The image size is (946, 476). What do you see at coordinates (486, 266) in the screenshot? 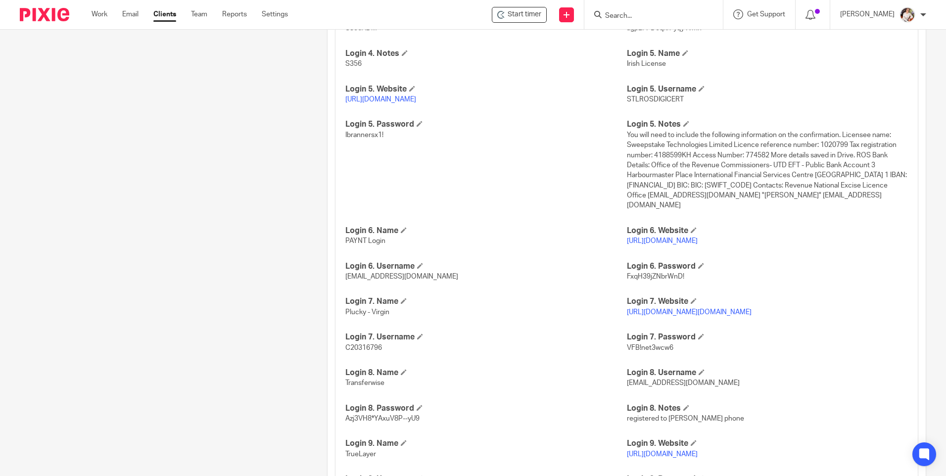
I see `h4: Login 6. Username` at bounding box center [486, 266].